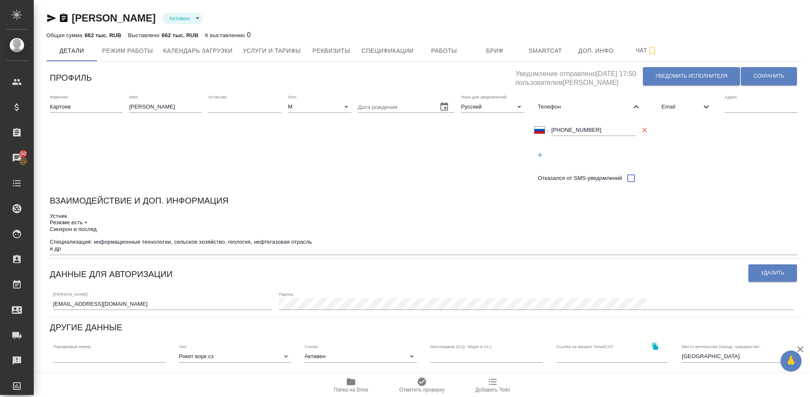 The width and height of the screenshot is (810, 397). Describe the element at coordinates (422, 385) in the screenshot. I see `button: Отметить проверку` at that location.